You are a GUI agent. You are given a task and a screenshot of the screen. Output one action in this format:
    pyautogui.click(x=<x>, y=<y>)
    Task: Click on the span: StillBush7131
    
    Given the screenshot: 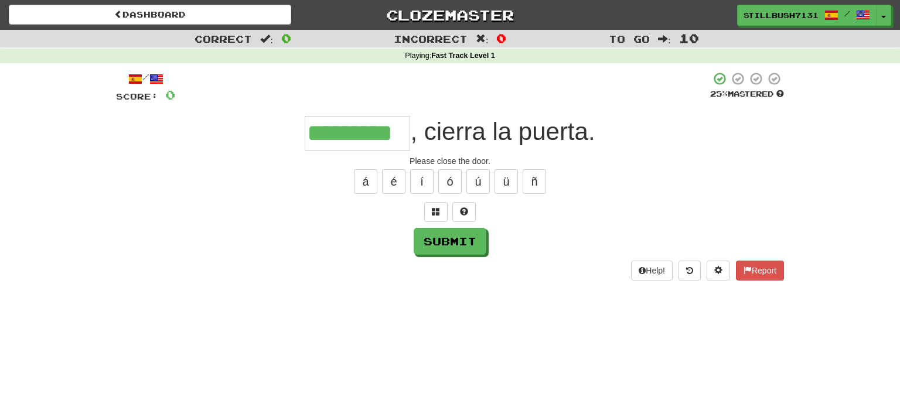 What is the action you would take?
    pyautogui.click(x=781, y=15)
    